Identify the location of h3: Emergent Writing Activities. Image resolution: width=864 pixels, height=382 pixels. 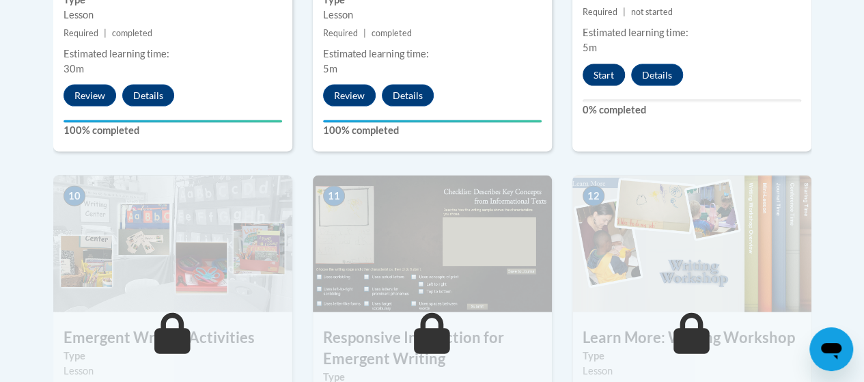
(173, 338).